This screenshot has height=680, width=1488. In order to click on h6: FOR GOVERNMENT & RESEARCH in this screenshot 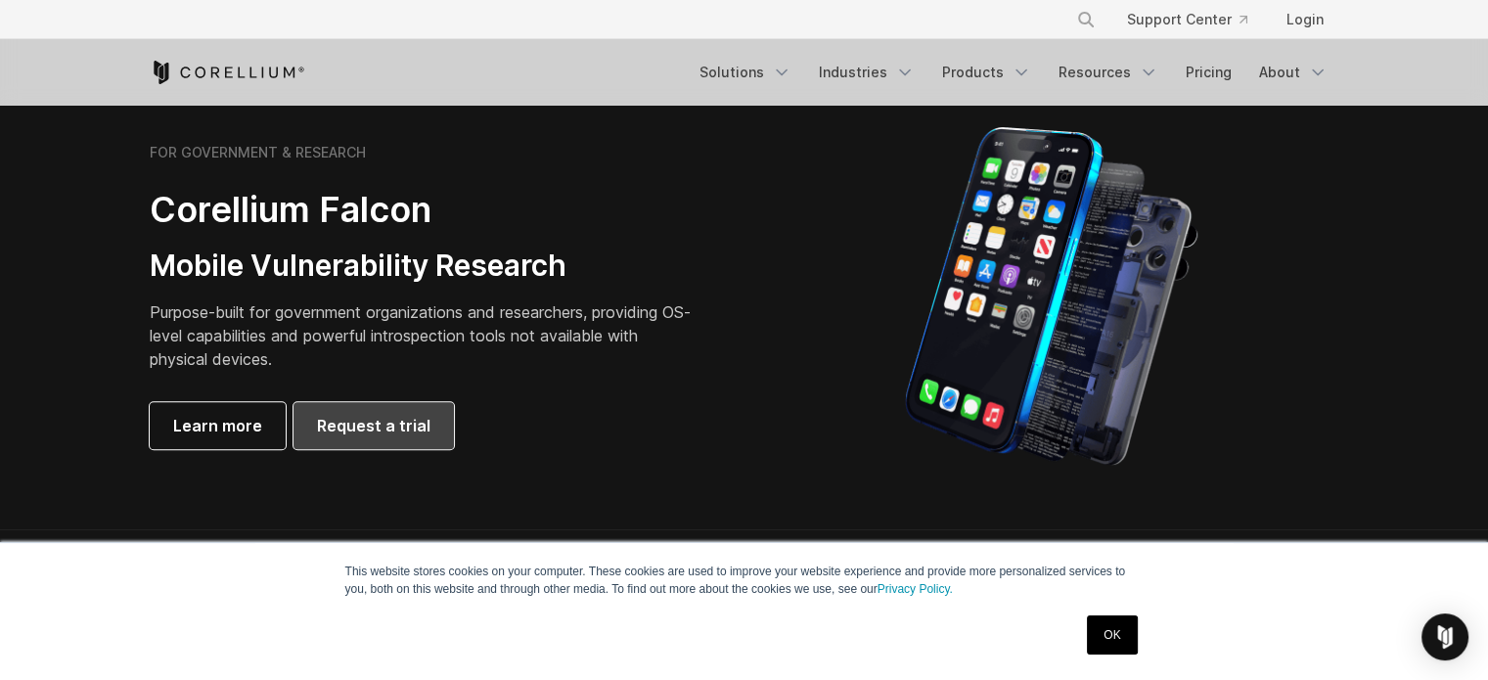, I will do `click(257, 153)`.